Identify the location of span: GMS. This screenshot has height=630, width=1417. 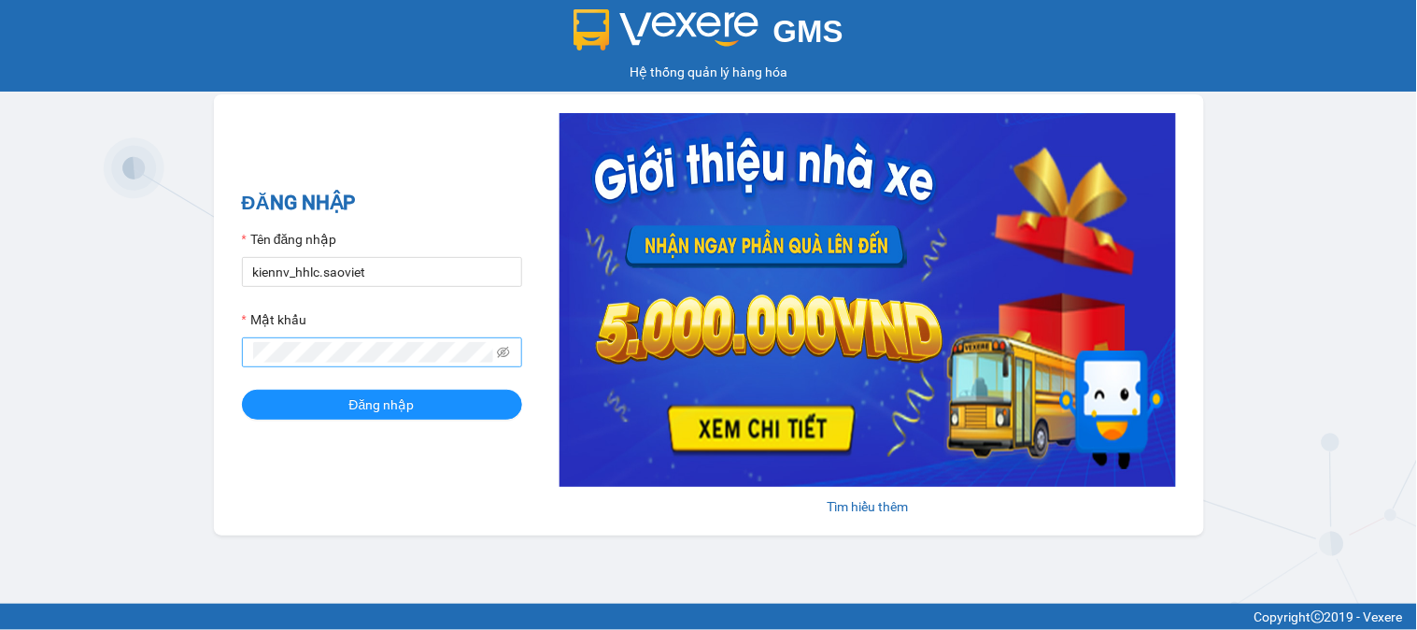
(808, 31).